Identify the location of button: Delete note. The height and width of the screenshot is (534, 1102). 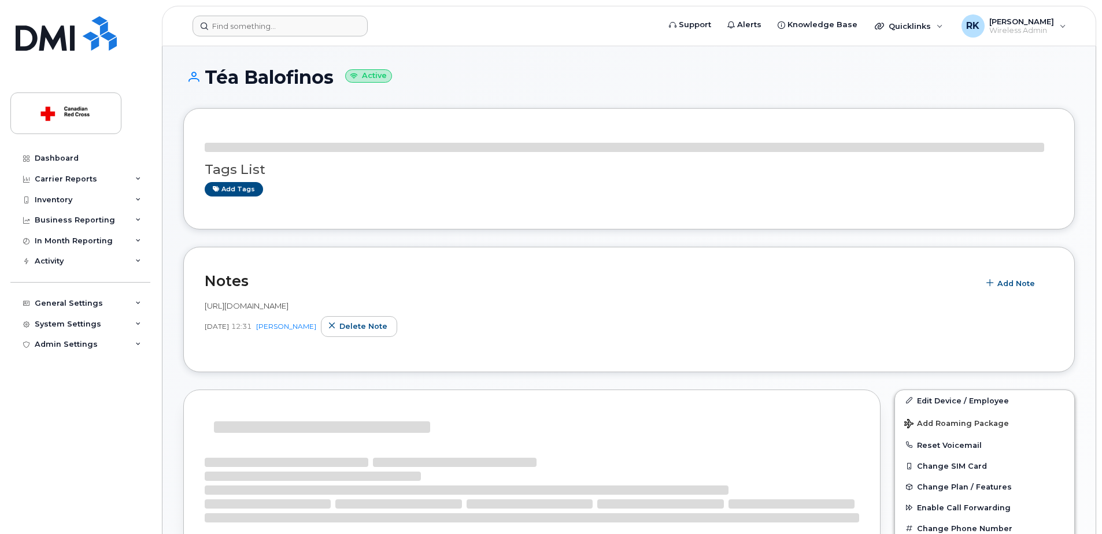
(359, 327).